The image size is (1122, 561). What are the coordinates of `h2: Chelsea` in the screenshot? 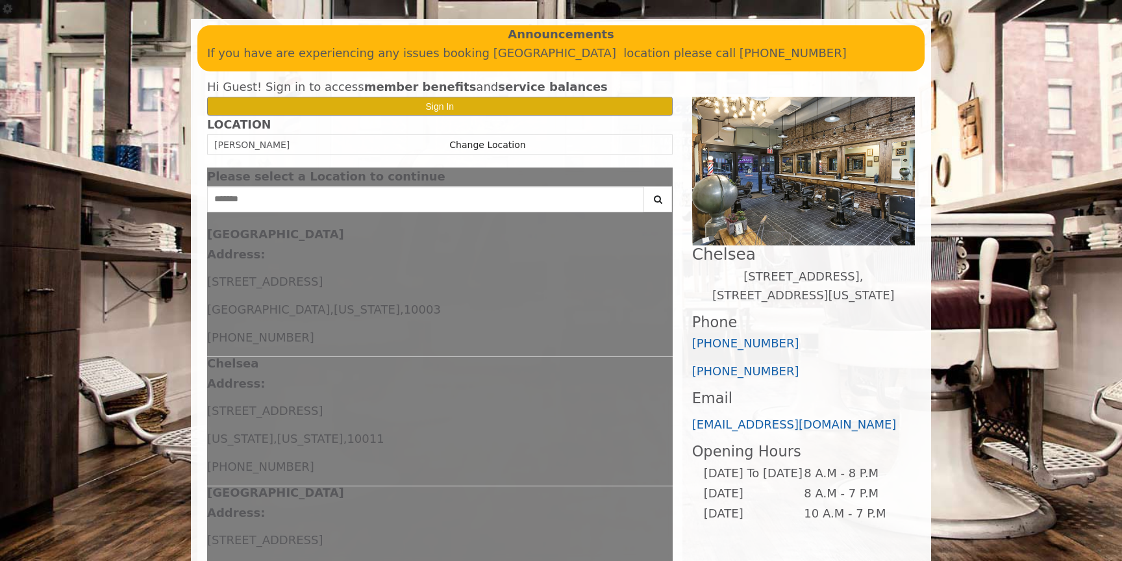 It's located at (803, 254).